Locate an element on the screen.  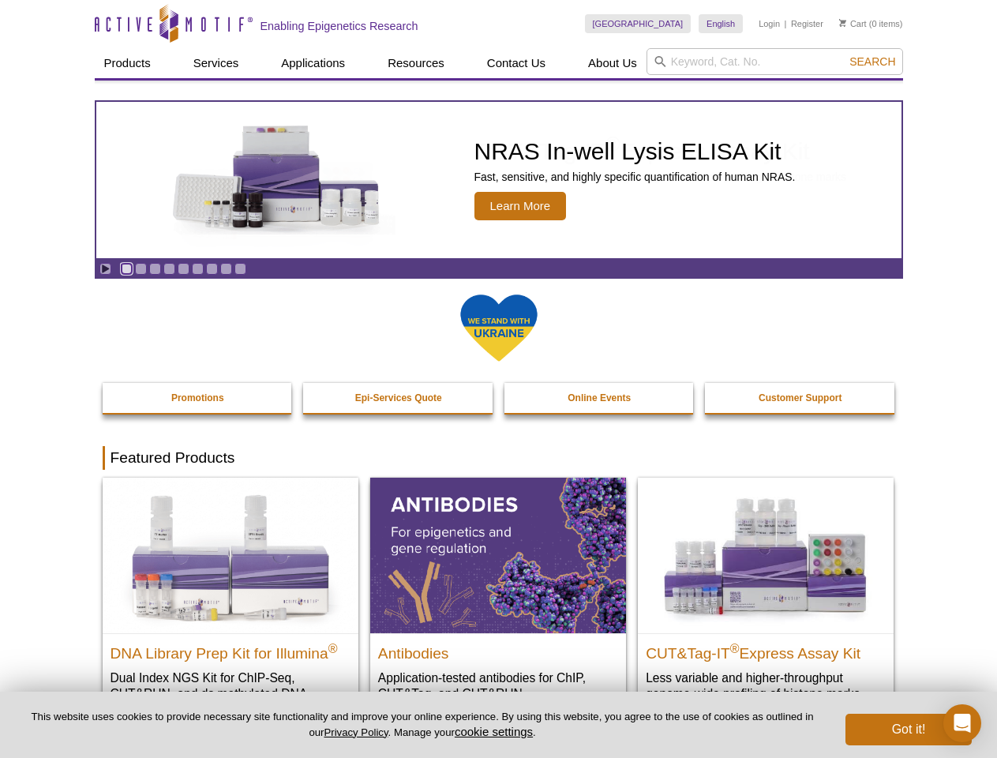
a: Go to slide 9 is located at coordinates (240, 268).